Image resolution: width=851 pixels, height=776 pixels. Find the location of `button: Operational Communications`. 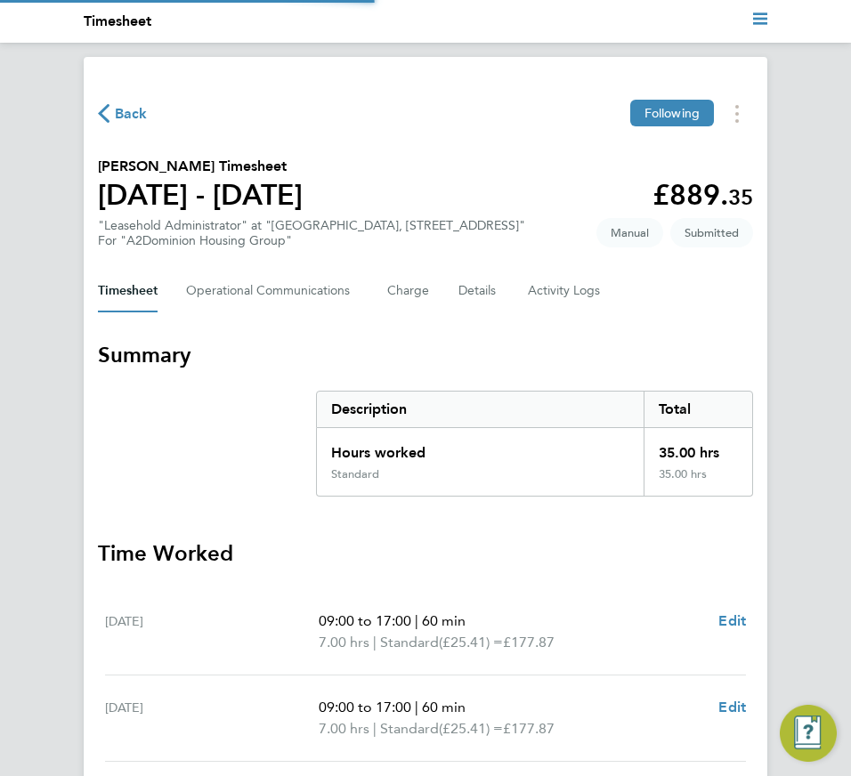

button: Operational Communications is located at coordinates (272, 291).